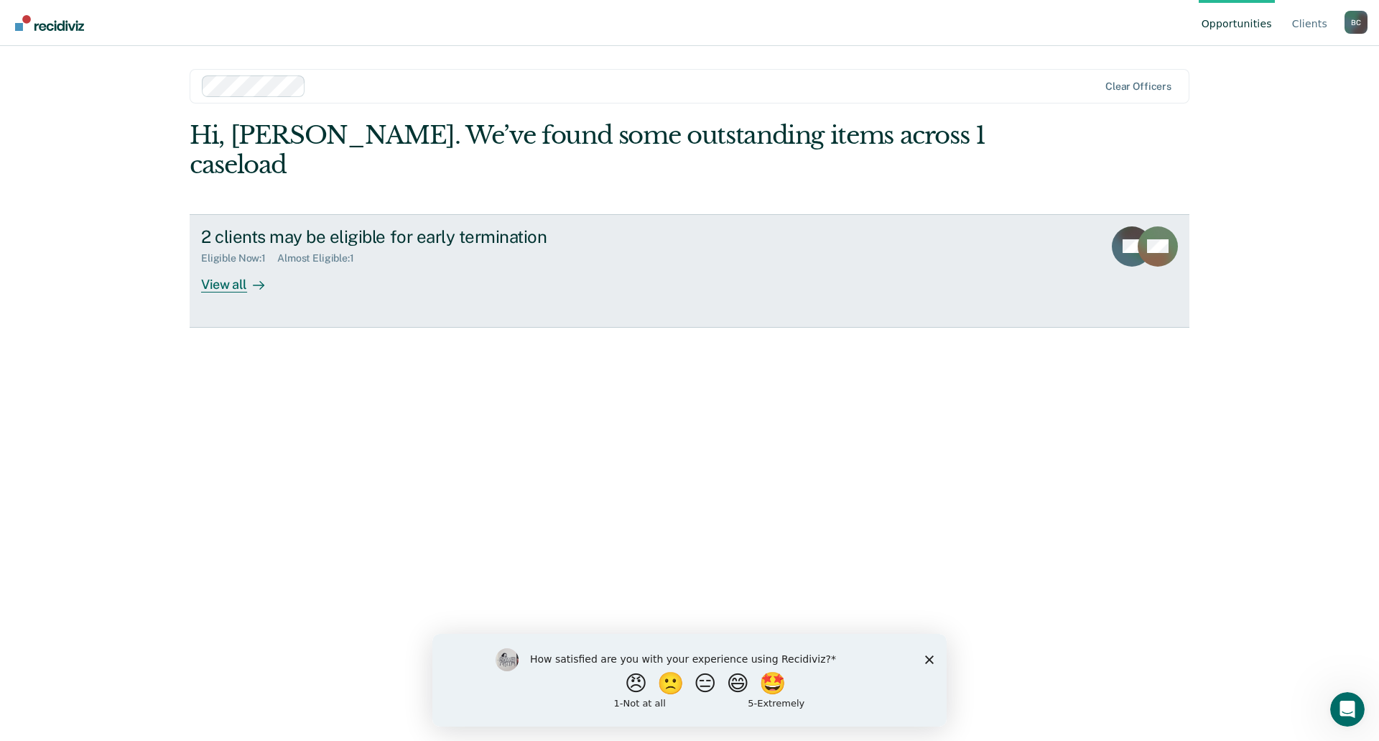 This screenshot has height=741, width=1379. Describe the element at coordinates (497, 26) in the screenshot. I see `div: Close survey` at that location.